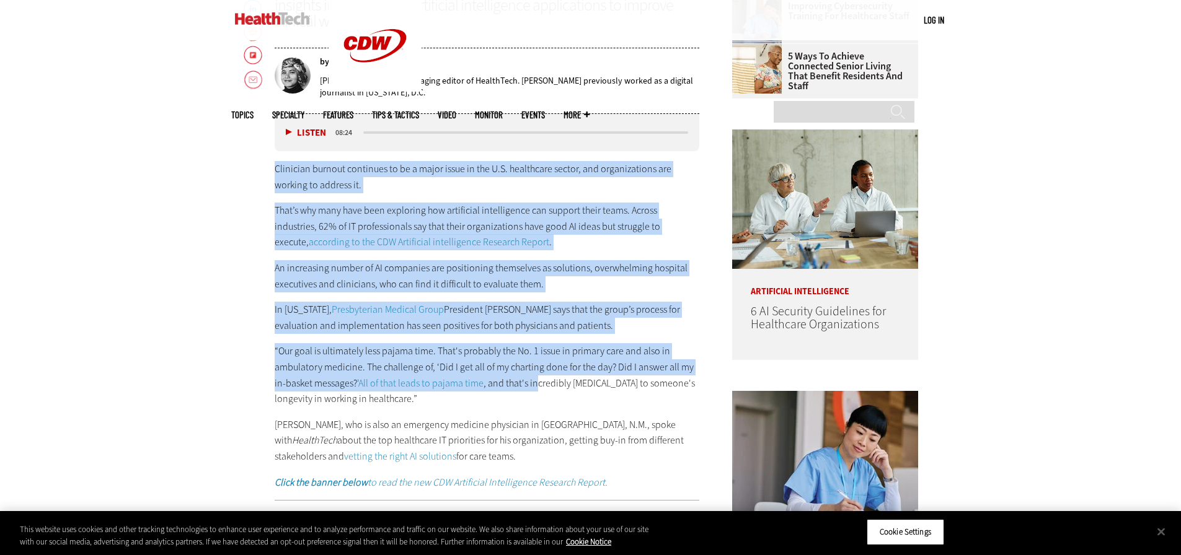 Image resolution: width=1181 pixels, height=555 pixels. I want to click on p: Clinician burnout continues to be a major issue in the U.S. healthcare sector, and organizations ..., so click(487, 177).